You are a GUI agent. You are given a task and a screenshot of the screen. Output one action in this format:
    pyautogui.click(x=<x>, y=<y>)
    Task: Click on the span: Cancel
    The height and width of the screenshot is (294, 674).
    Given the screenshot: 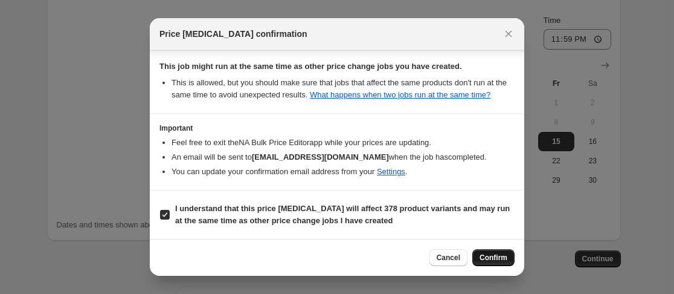 What is the action you would take?
    pyautogui.click(x=448, y=257)
    